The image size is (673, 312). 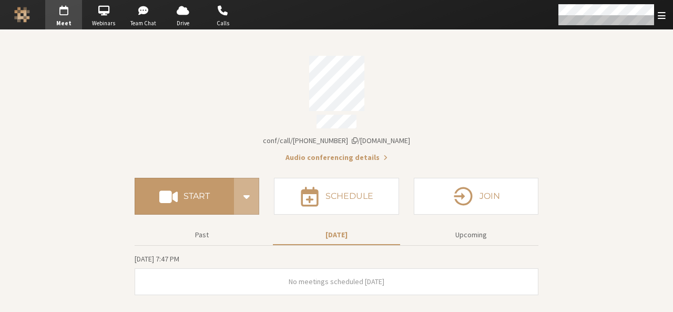 I want to click on div: Start conference options, so click(x=246, y=196).